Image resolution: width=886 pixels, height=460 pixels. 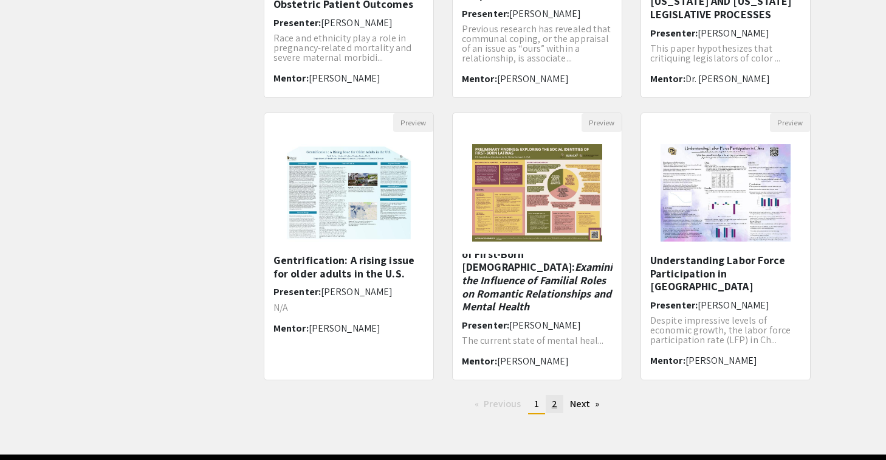 I want to click on p: N/A, so click(x=349, y=308).